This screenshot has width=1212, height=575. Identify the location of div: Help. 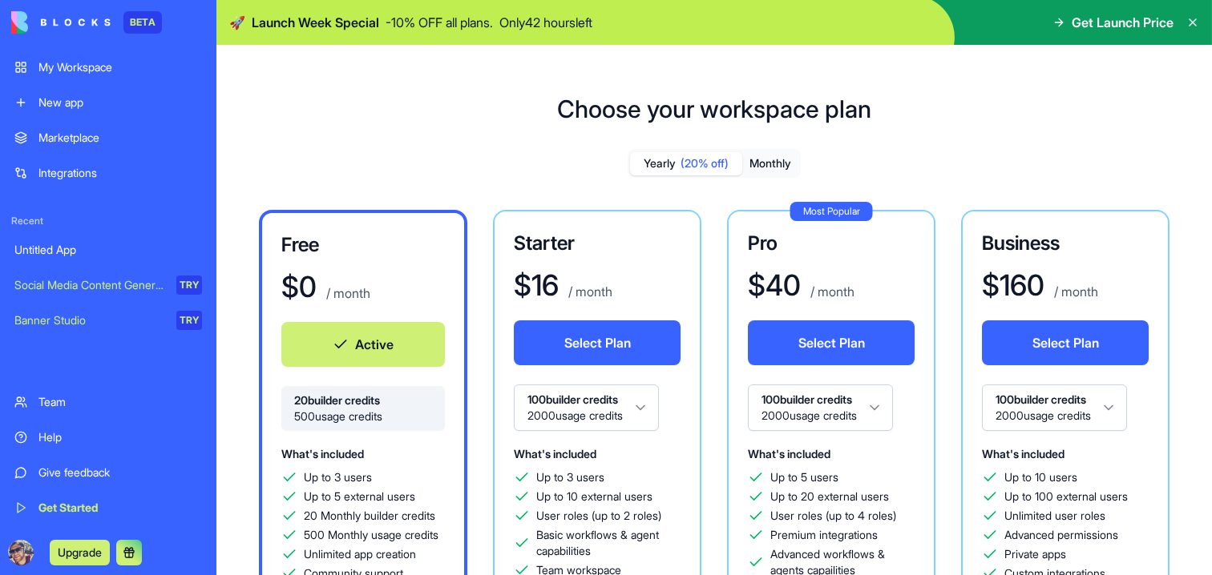
(120, 438).